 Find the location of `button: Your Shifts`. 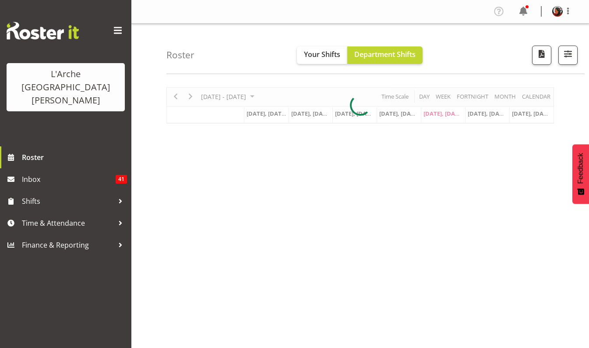

button: Your Shifts is located at coordinates (322, 55).